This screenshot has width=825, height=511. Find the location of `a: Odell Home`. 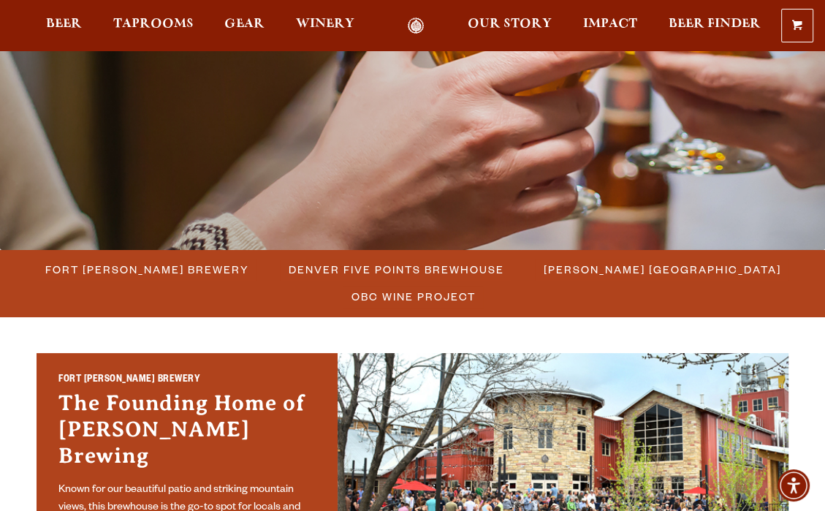

a: Odell Home is located at coordinates (416, 26).